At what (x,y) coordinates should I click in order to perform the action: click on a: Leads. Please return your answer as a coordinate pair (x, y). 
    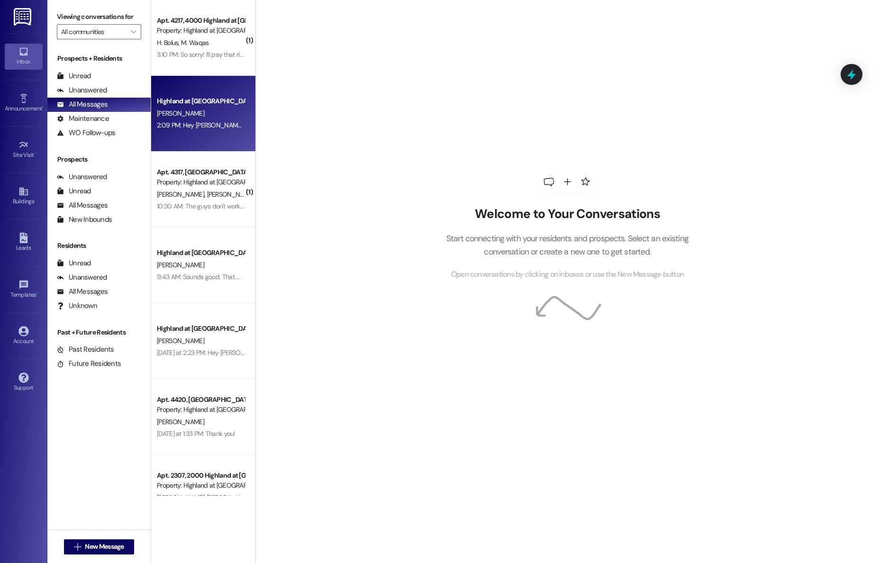
    Looking at the image, I should click on (24, 243).